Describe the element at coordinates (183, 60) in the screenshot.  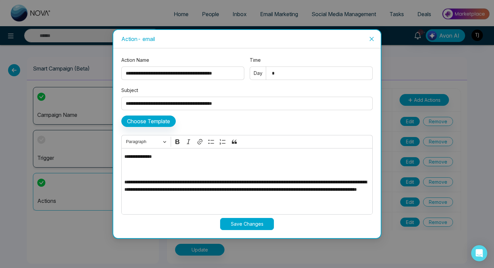
I see `label: Action Name` at that location.